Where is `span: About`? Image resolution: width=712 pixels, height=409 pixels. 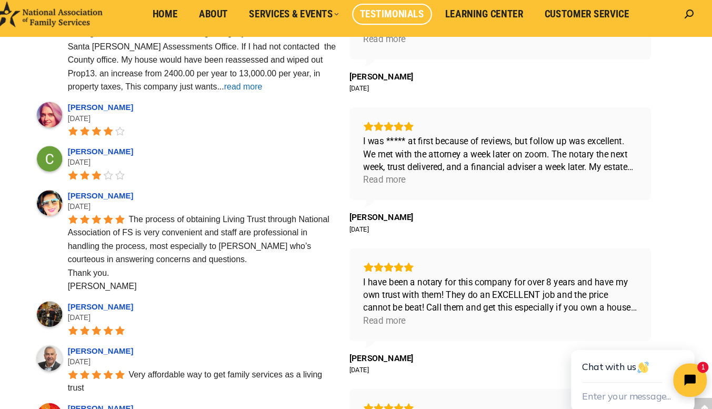
span: About is located at coordinates (234, 21).